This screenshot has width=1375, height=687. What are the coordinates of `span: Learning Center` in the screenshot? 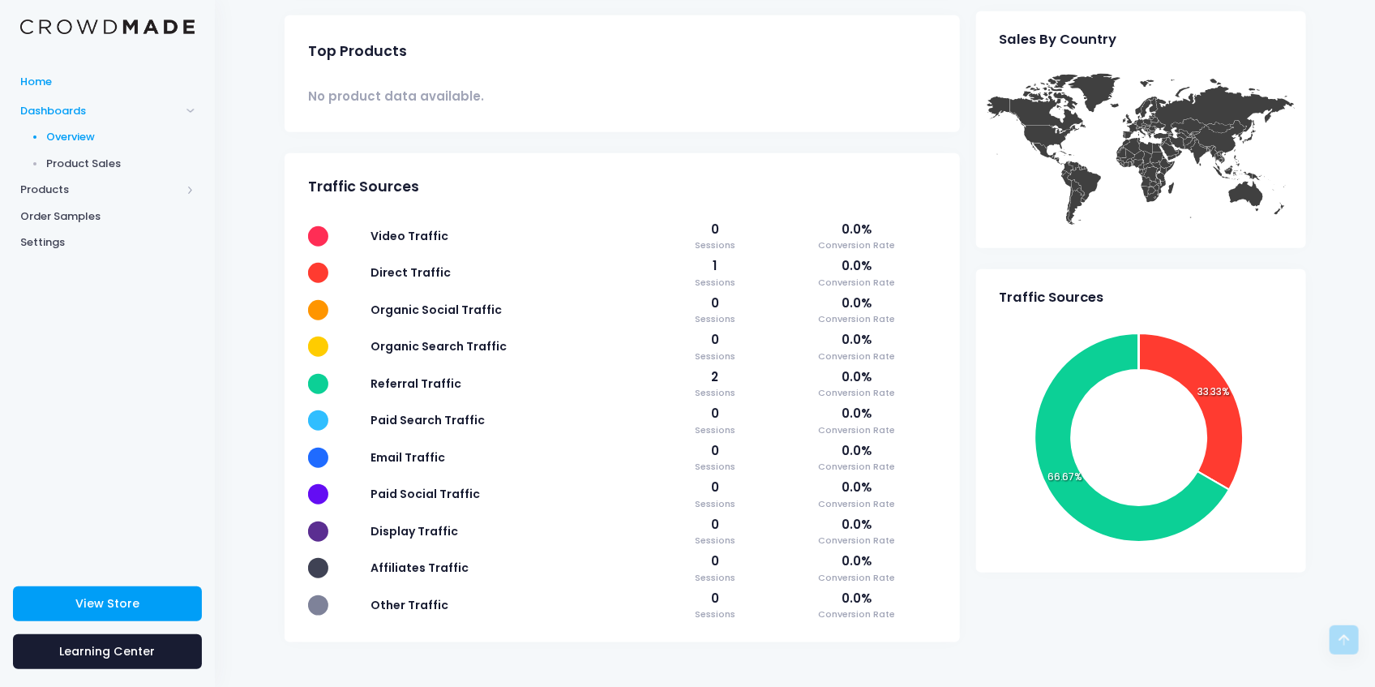 It's located at (108, 651).